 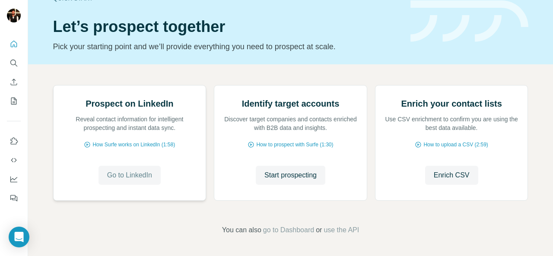 What do you see at coordinates (14, 44) in the screenshot?
I see `button: Quick start` at bounding box center [14, 44].